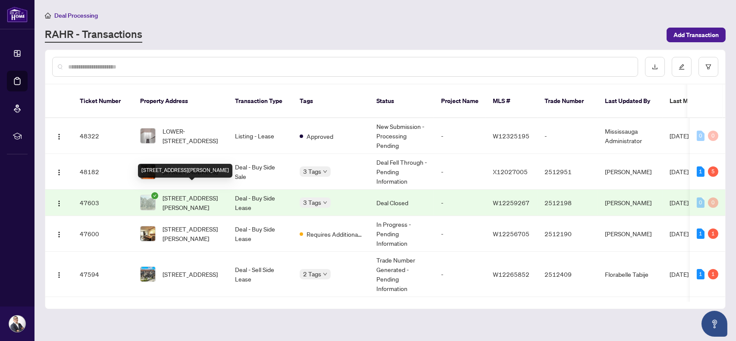  Describe the element at coordinates (402, 172) in the screenshot. I see `td: Deal Fell Through - Pending Information` at that location.